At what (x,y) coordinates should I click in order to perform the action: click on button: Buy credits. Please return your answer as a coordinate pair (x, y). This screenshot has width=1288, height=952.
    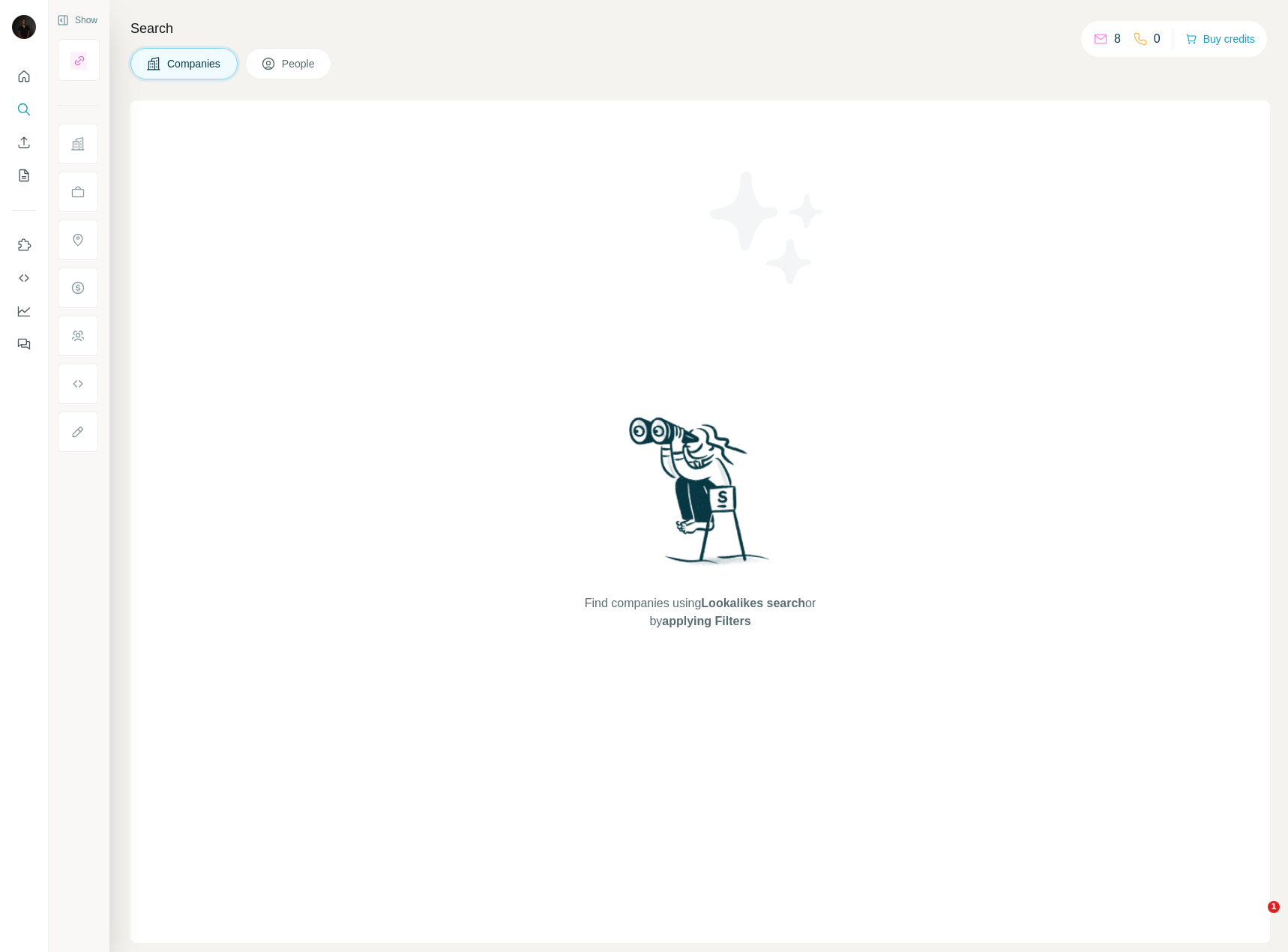
    Looking at the image, I should click on (1220, 39).